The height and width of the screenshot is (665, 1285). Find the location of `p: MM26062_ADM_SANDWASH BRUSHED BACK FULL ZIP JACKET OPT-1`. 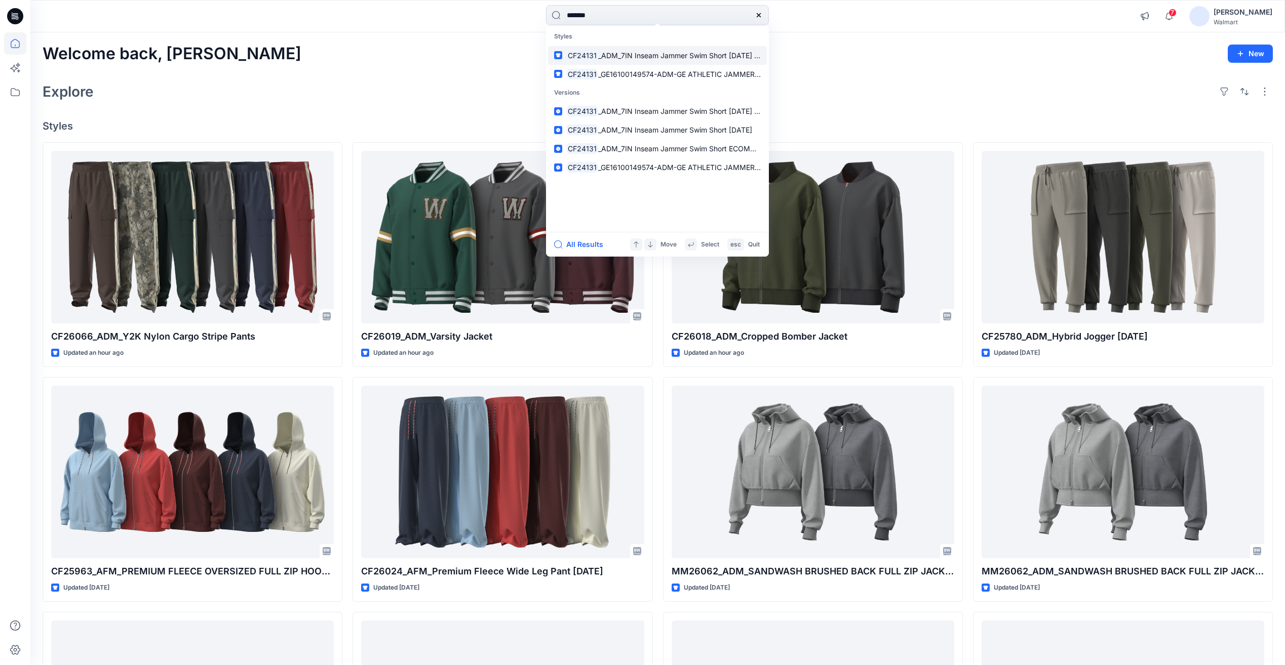

p: MM26062_ADM_SANDWASH BRUSHED BACK FULL ZIP JACKET OPT-1 is located at coordinates (1122, 572).